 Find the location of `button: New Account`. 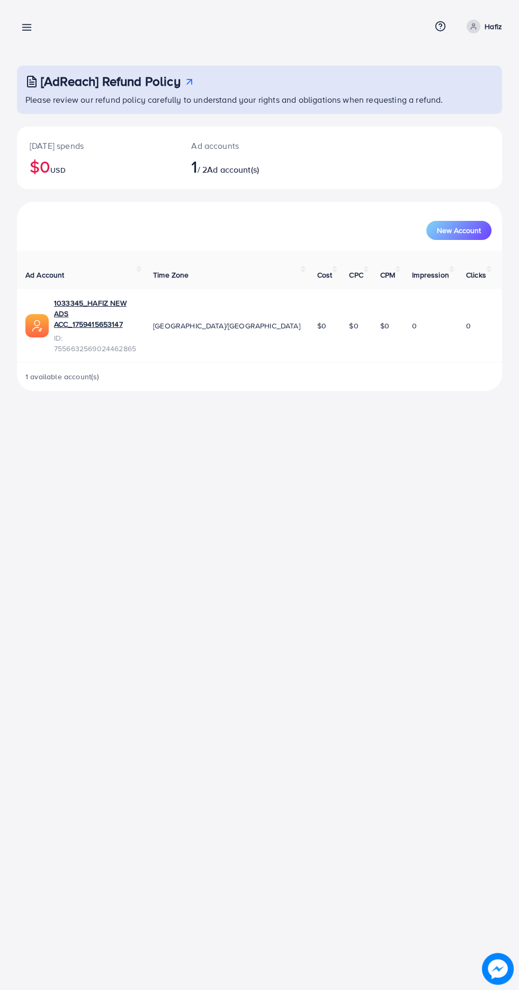

button: New Account is located at coordinates (459, 230).